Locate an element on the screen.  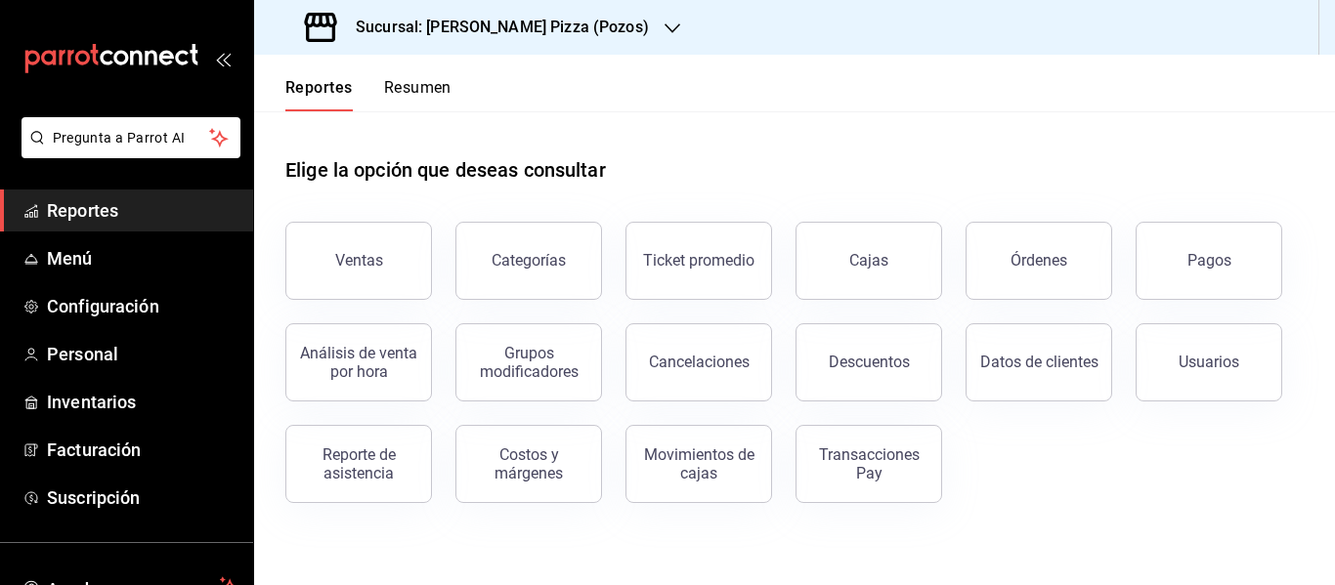
button: Descuentos is located at coordinates (869, 363).